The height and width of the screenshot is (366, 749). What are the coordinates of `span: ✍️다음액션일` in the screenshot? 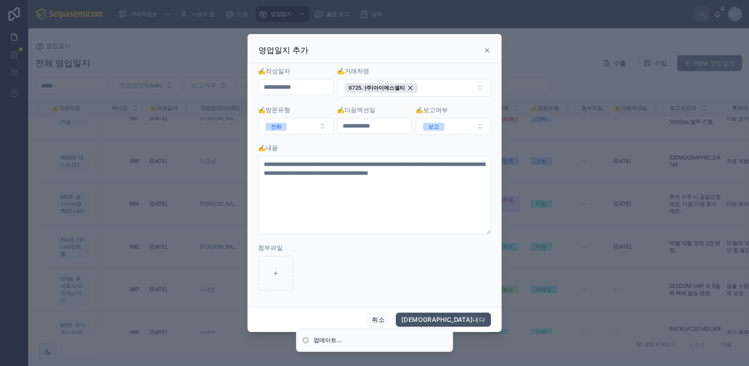 It's located at (356, 109).